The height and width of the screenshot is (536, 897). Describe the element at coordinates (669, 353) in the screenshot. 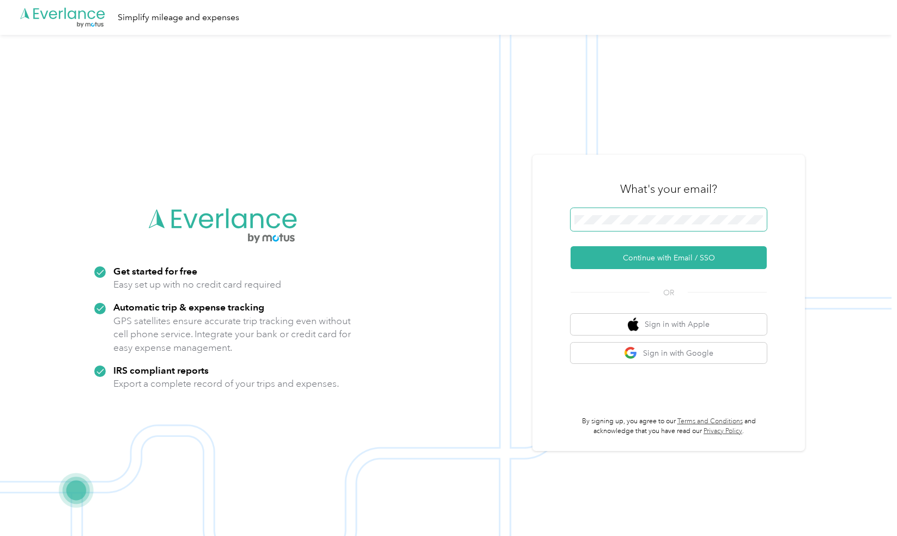

I see `button: google logoSign in with Google` at that location.